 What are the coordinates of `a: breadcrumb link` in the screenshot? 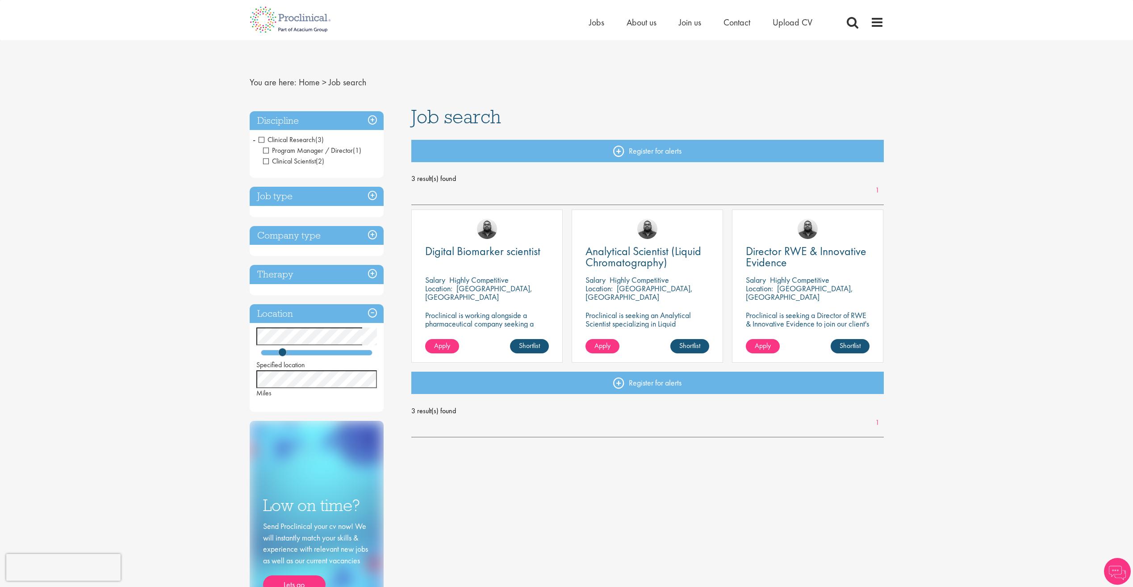 It's located at (309, 82).